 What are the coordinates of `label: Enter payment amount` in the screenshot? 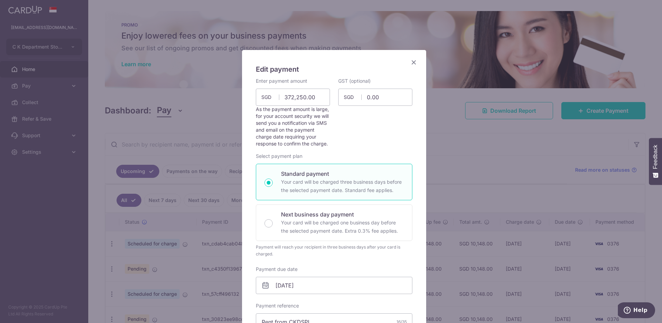 It's located at (281, 81).